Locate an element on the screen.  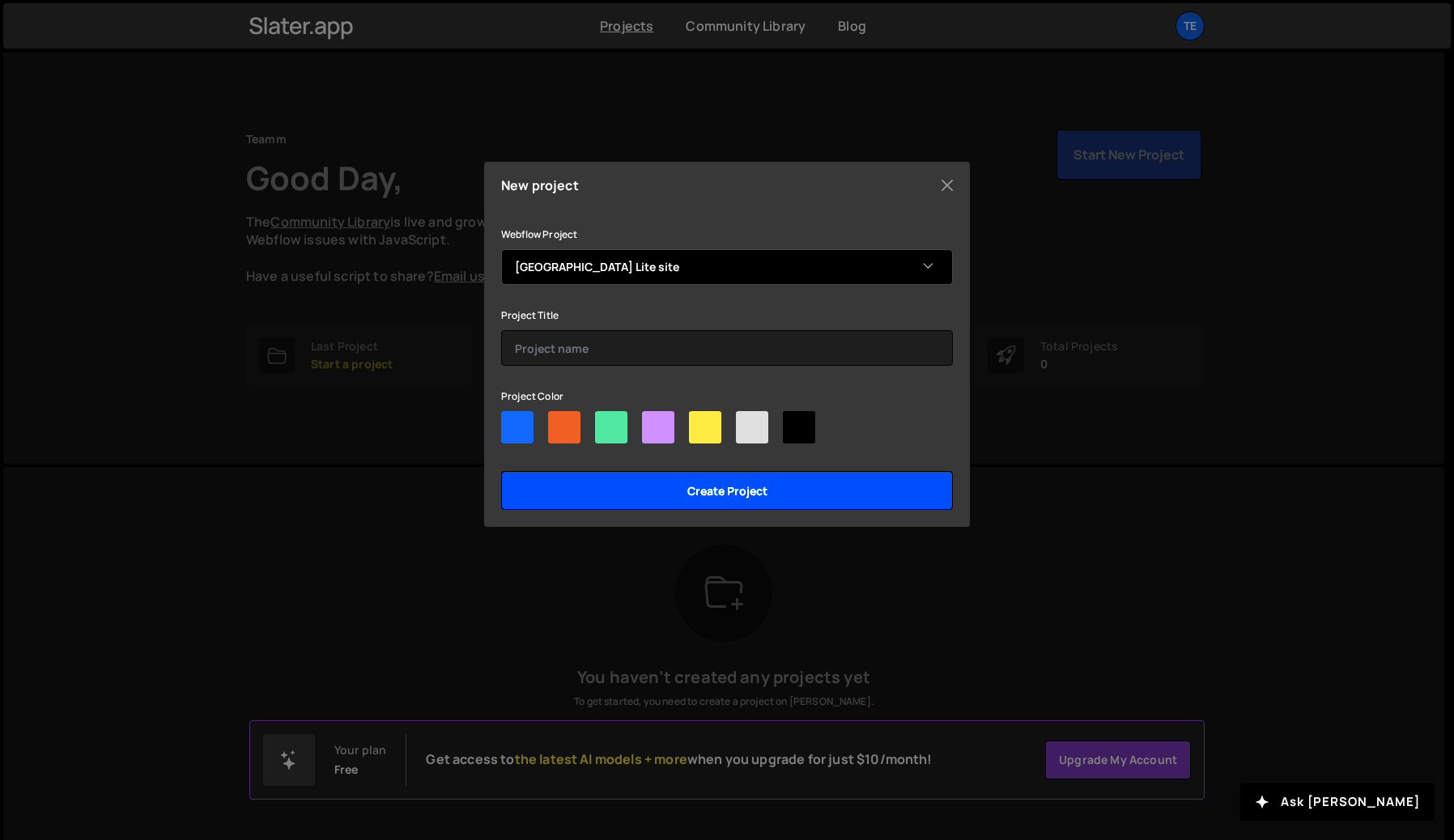
label: Webflow Project is located at coordinates (539, 235).